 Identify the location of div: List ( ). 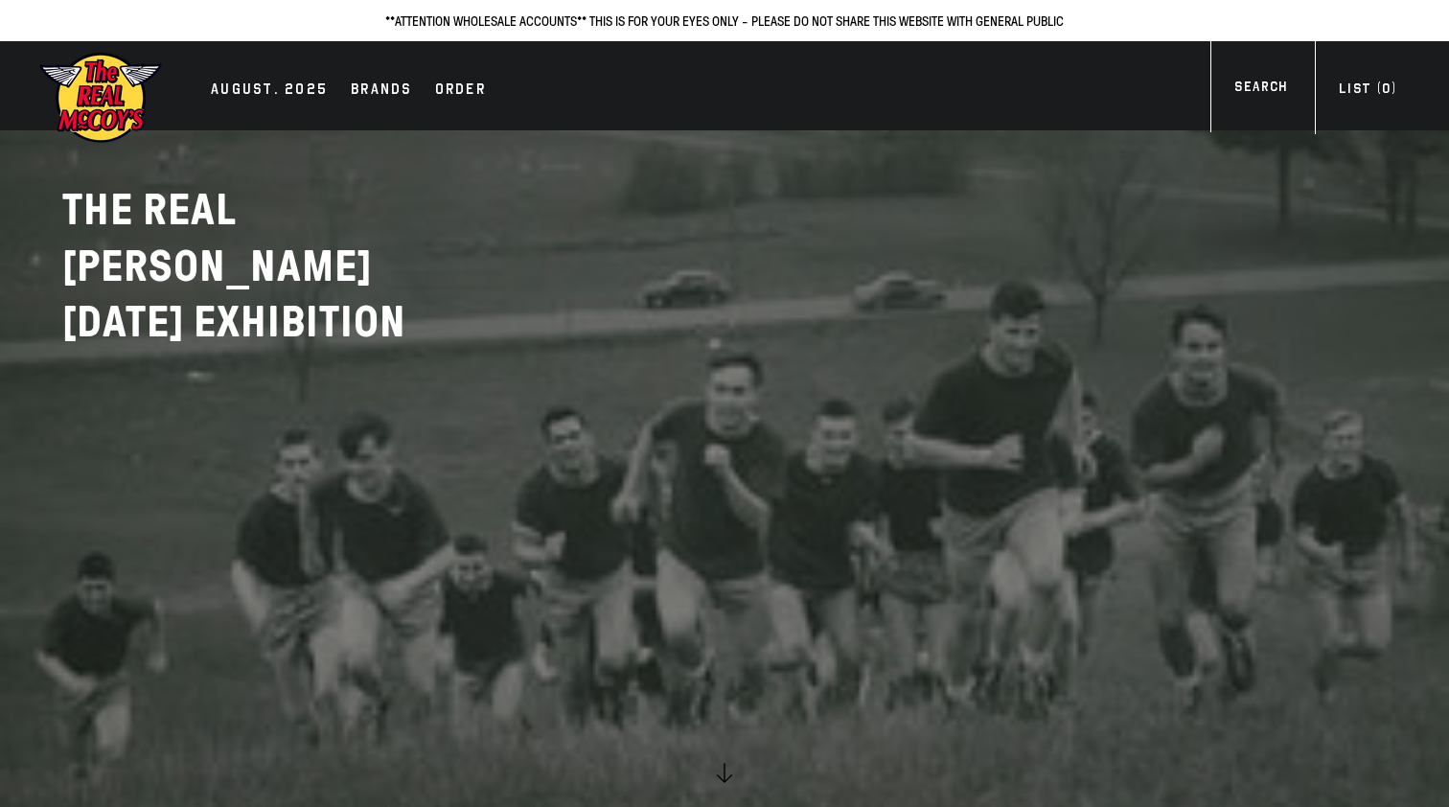
(1367, 91).